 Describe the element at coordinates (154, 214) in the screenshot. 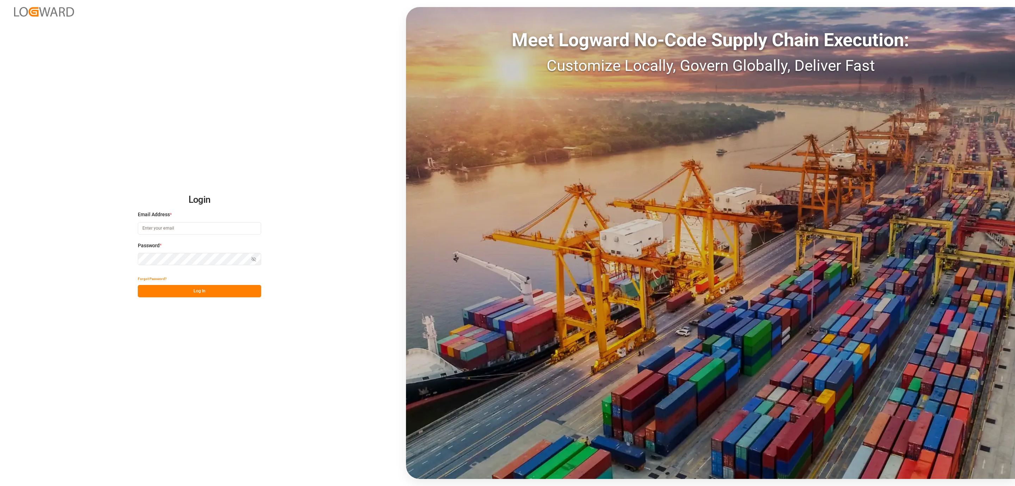

I see `span: Email Address` at that location.